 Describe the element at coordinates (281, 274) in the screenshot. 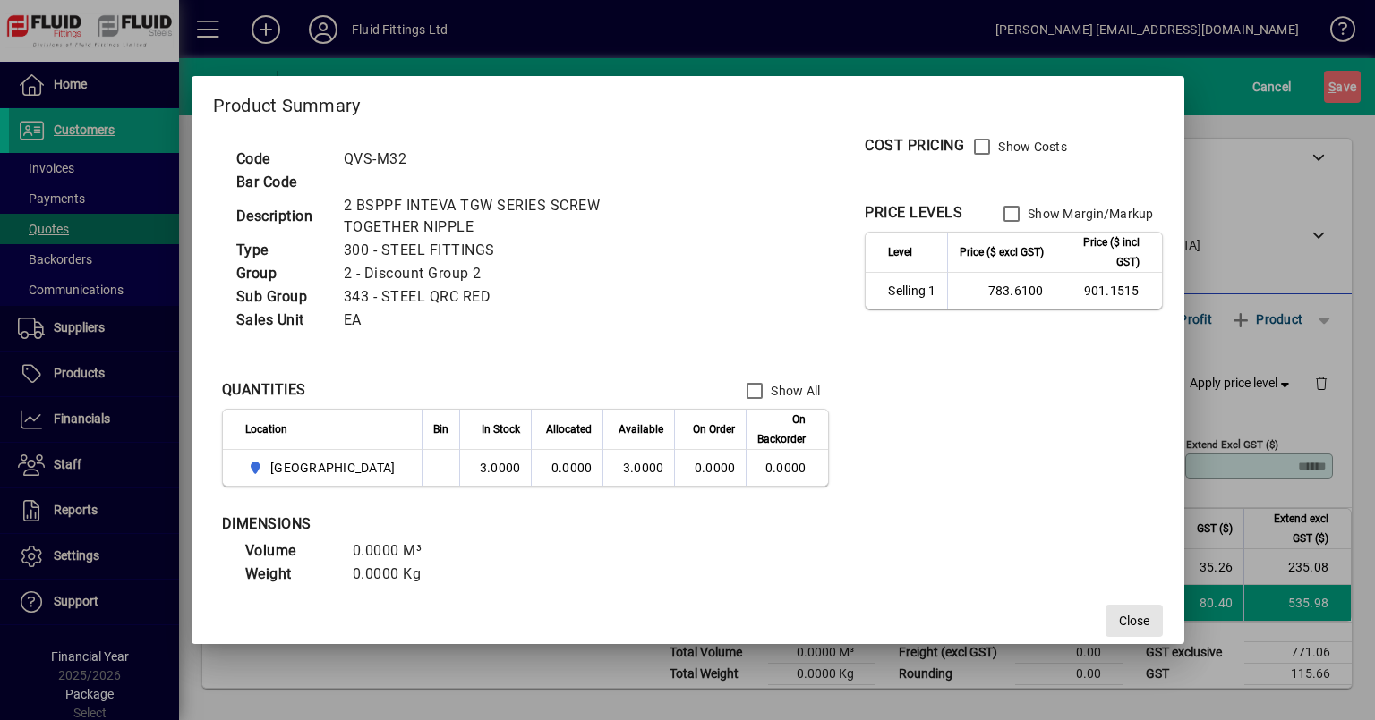

I see `td: Group` at that location.